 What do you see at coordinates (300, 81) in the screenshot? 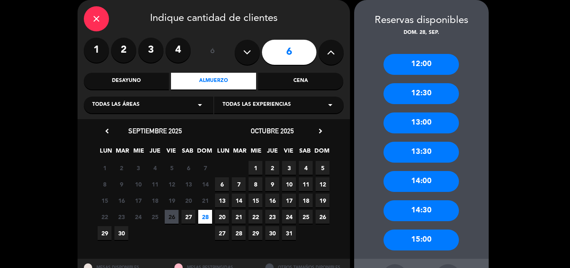
I see `div: Cena` at bounding box center [300, 81].